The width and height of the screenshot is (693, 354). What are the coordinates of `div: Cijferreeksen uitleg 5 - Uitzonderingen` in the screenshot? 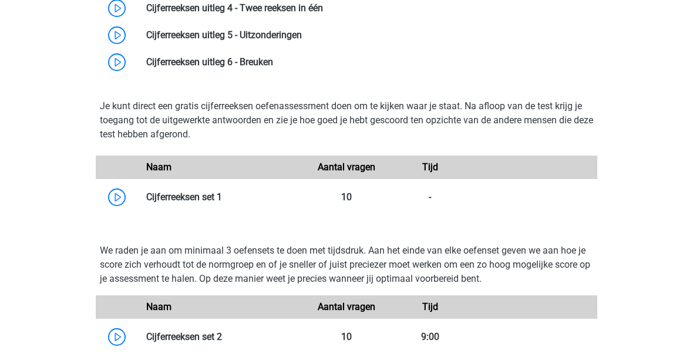 It's located at (367, 35).